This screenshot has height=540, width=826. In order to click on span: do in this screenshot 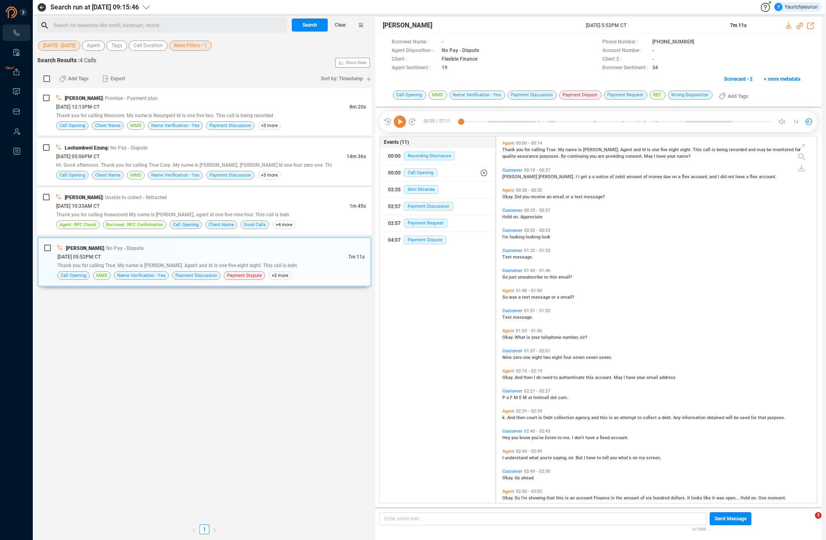, I will do `click(539, 378)`.